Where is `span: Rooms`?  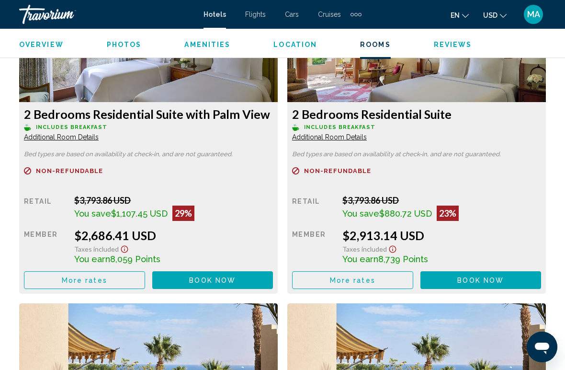 span: Rooms is located at coordinates (376, 45).